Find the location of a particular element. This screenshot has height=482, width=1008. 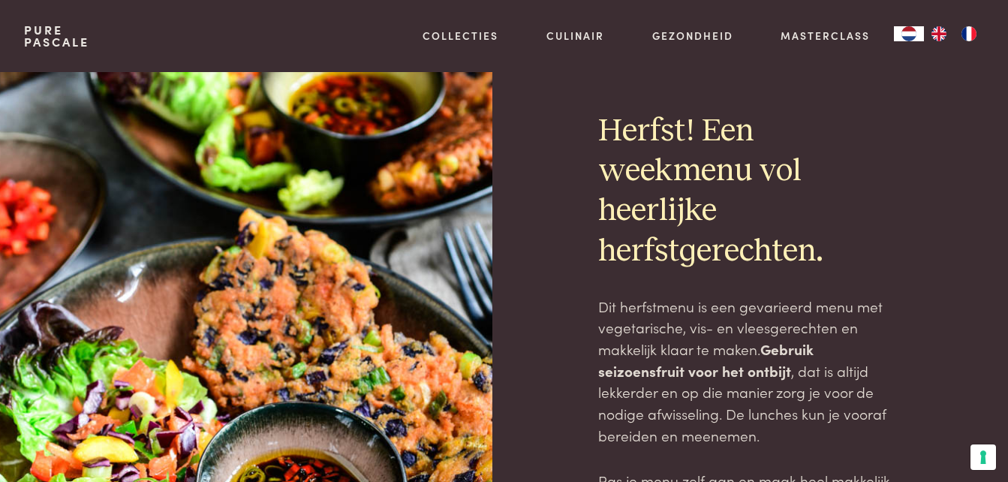

p: Dit herfstmenu is een gevarieerd menu met vegetarische, vis- en vleesgerechten en makkelijk klaar... is located at coordinates (749, 371).